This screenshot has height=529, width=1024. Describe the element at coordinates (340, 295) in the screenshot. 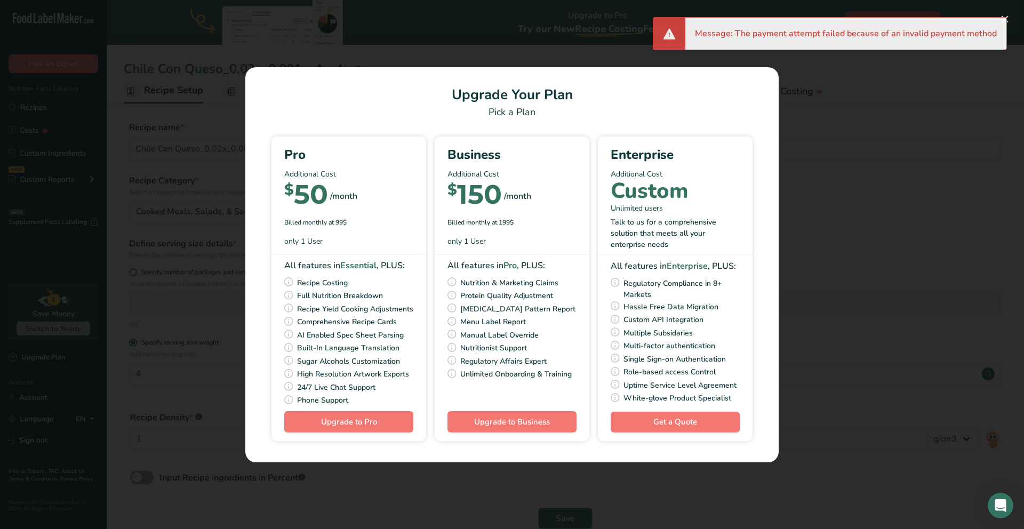

I see `span: Full Nutrition Breakdown` at that location.